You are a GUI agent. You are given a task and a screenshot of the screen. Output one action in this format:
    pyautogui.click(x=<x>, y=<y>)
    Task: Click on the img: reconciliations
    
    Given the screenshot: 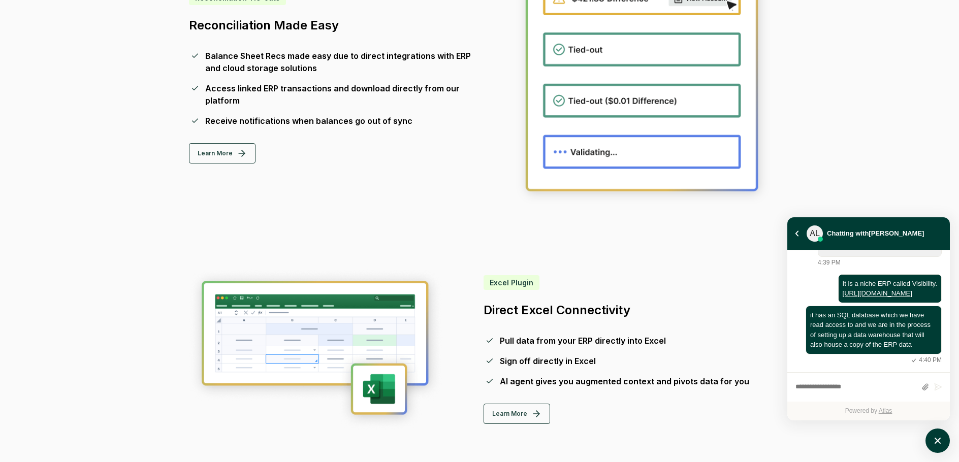 What is the action you would take?
    pyautogui.click(x=316, y=349)
    